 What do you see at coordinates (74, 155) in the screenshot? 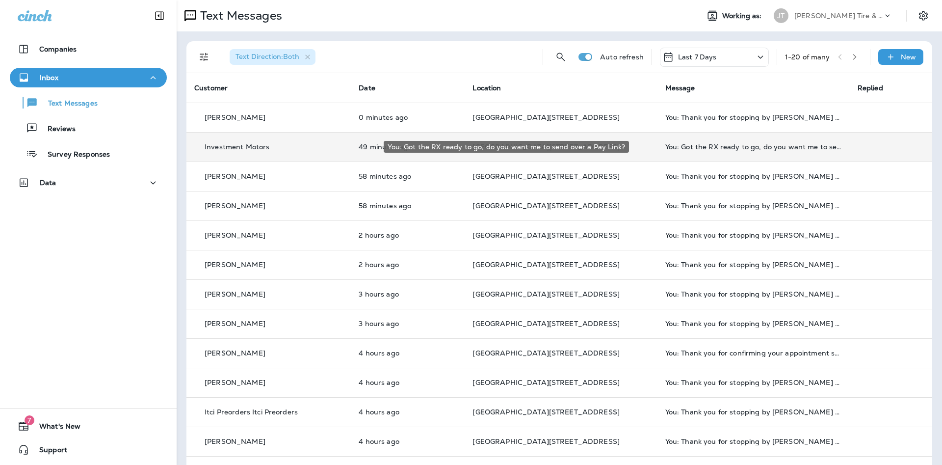
I see `p: Survey Responses` at bounding box center [74, 155].